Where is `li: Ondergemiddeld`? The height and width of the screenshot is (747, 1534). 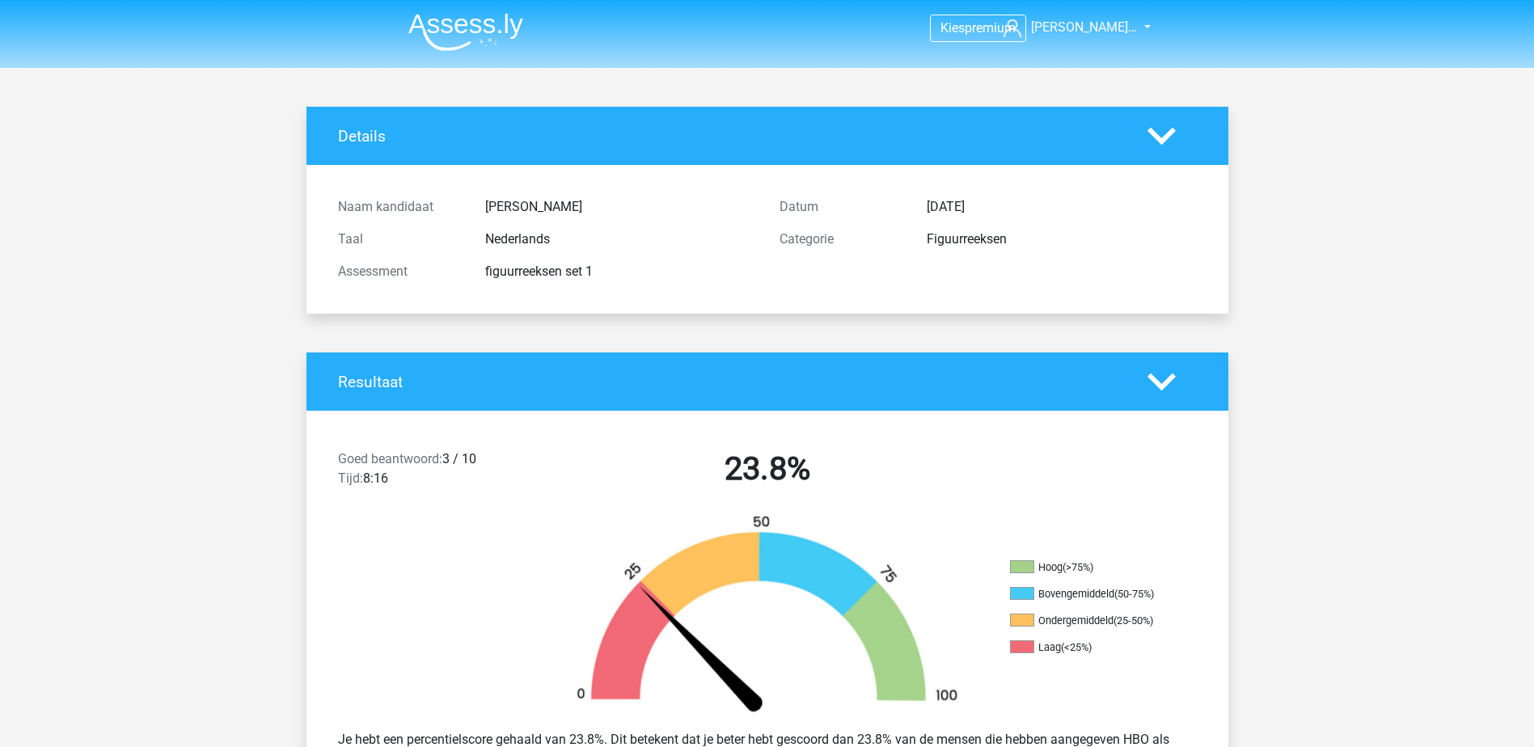 li: Ondergemiddeld is located at coordinates (1091, 621).